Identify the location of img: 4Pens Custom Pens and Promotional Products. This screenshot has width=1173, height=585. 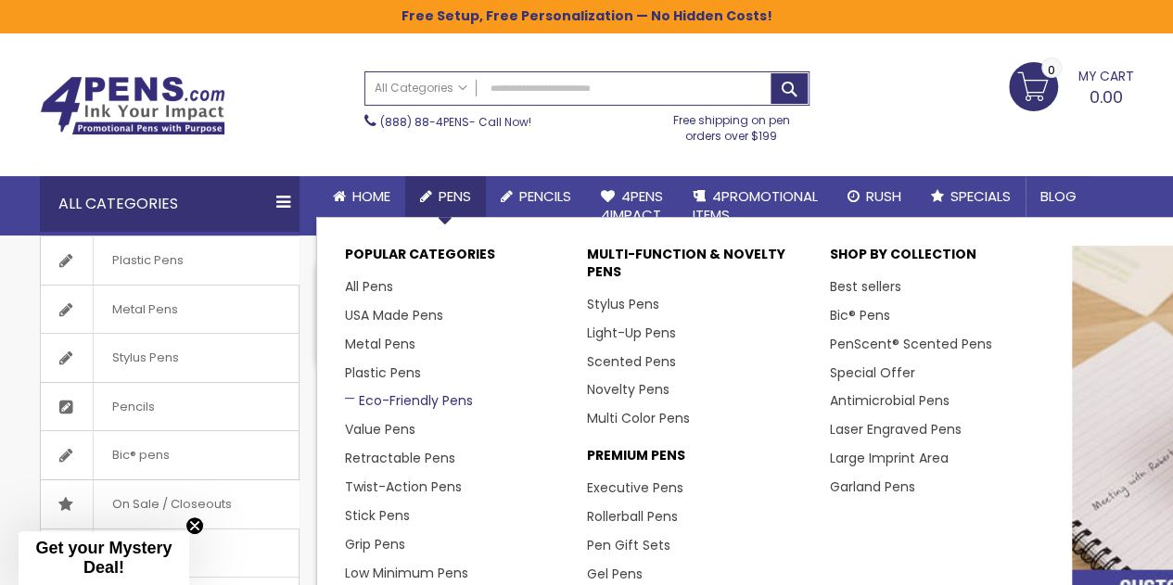
(133, 106).